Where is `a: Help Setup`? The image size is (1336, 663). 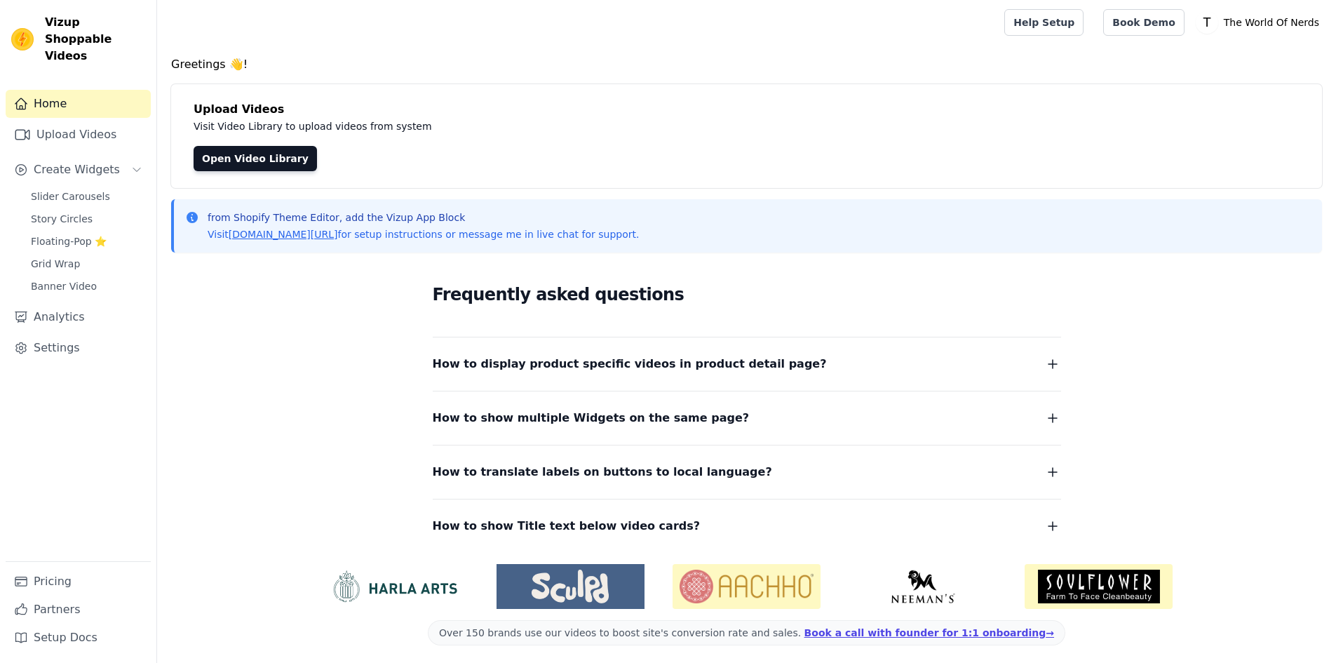
a: Help Setup is located at coordinates (1044, 22).